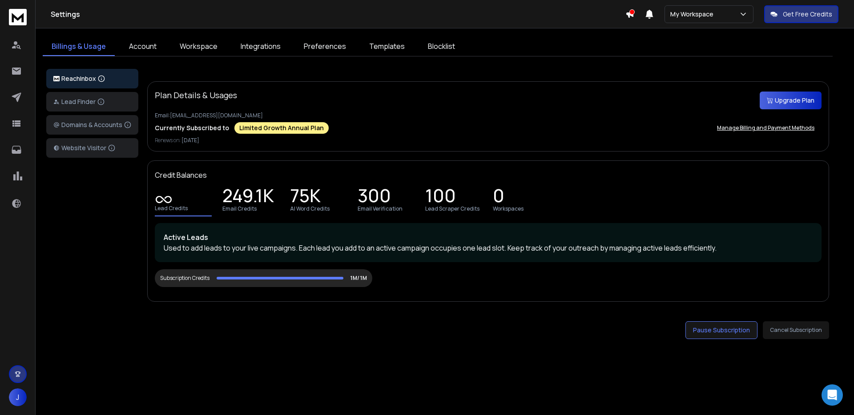 The width and height of the screenshot is (854, 415). I want to click on button: Cancel Subscription, so click(796, 330).